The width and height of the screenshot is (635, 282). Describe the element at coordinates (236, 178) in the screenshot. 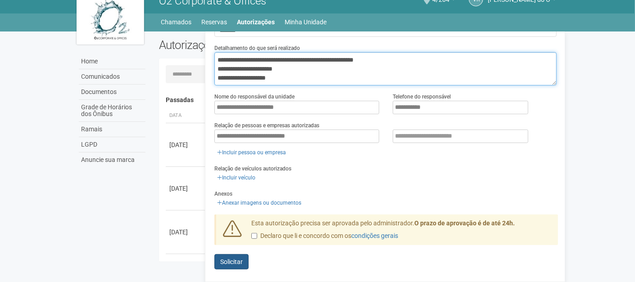

I see `a: Incluir veículo` at that location.